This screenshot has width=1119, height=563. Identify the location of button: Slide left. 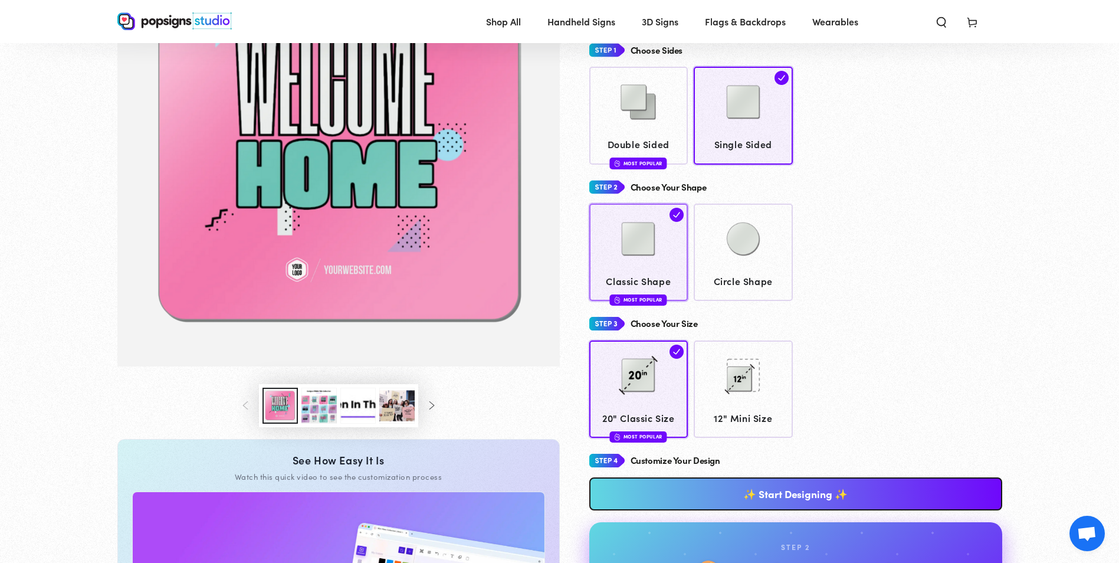
(246, 406).